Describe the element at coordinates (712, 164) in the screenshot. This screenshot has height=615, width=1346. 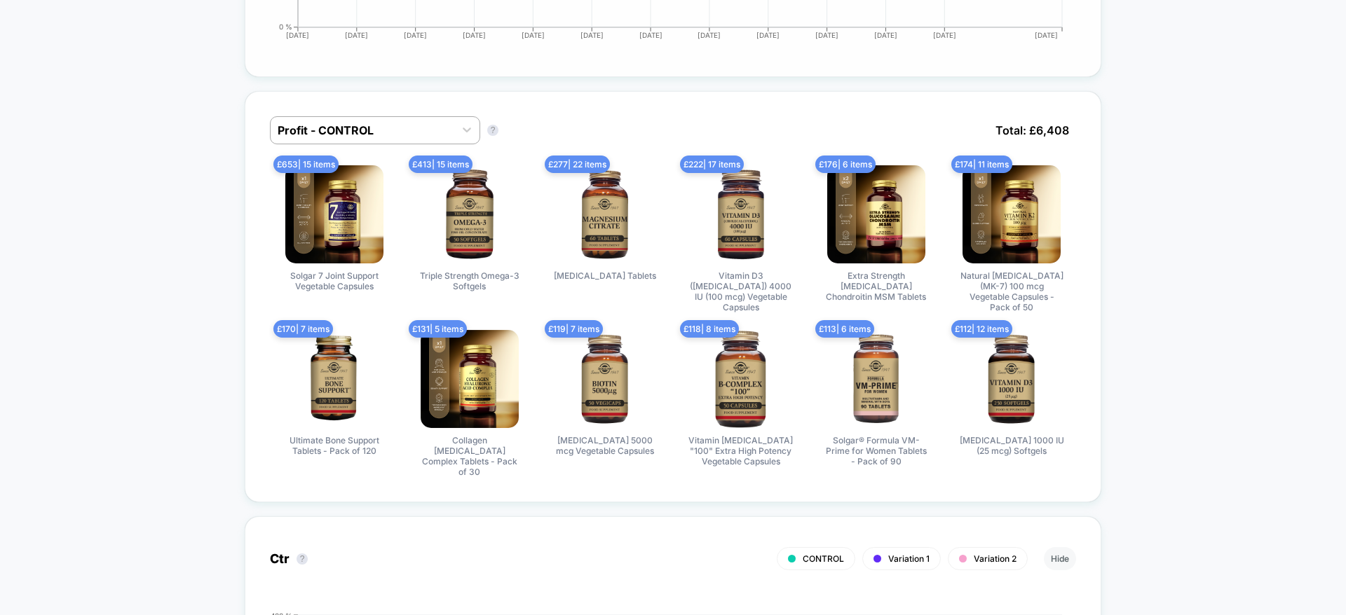
I see `span: £ 222 | 17 items` at that location.